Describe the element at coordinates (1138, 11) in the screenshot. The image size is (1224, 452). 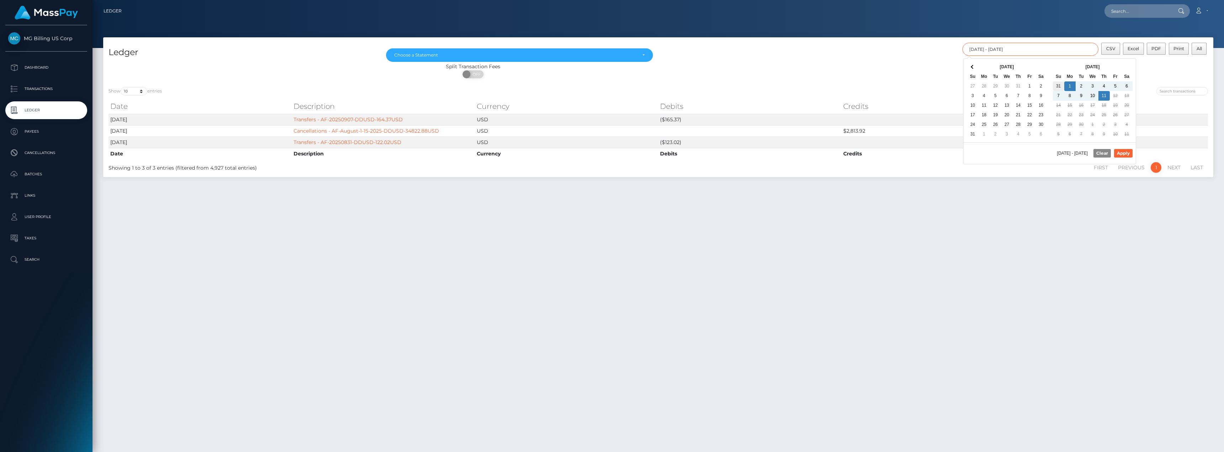
I see `input: Search...` at that location.